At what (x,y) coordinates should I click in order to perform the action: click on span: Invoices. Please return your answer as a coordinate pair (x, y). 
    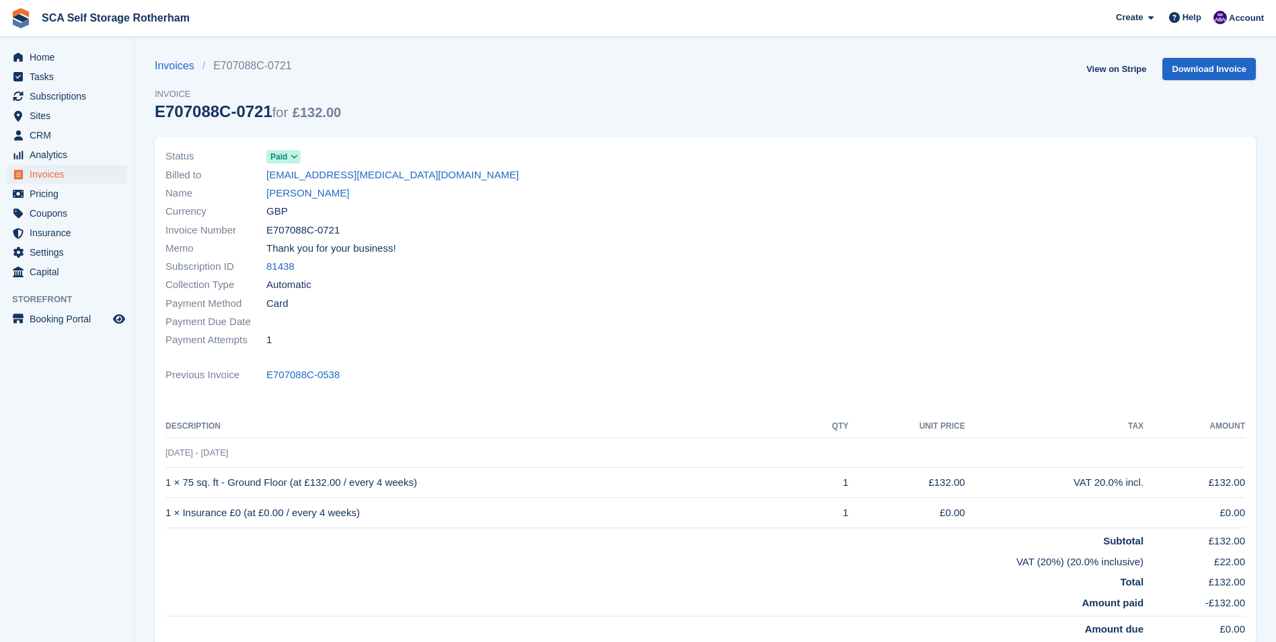
    Looking at the image, I should click on (70, 174).